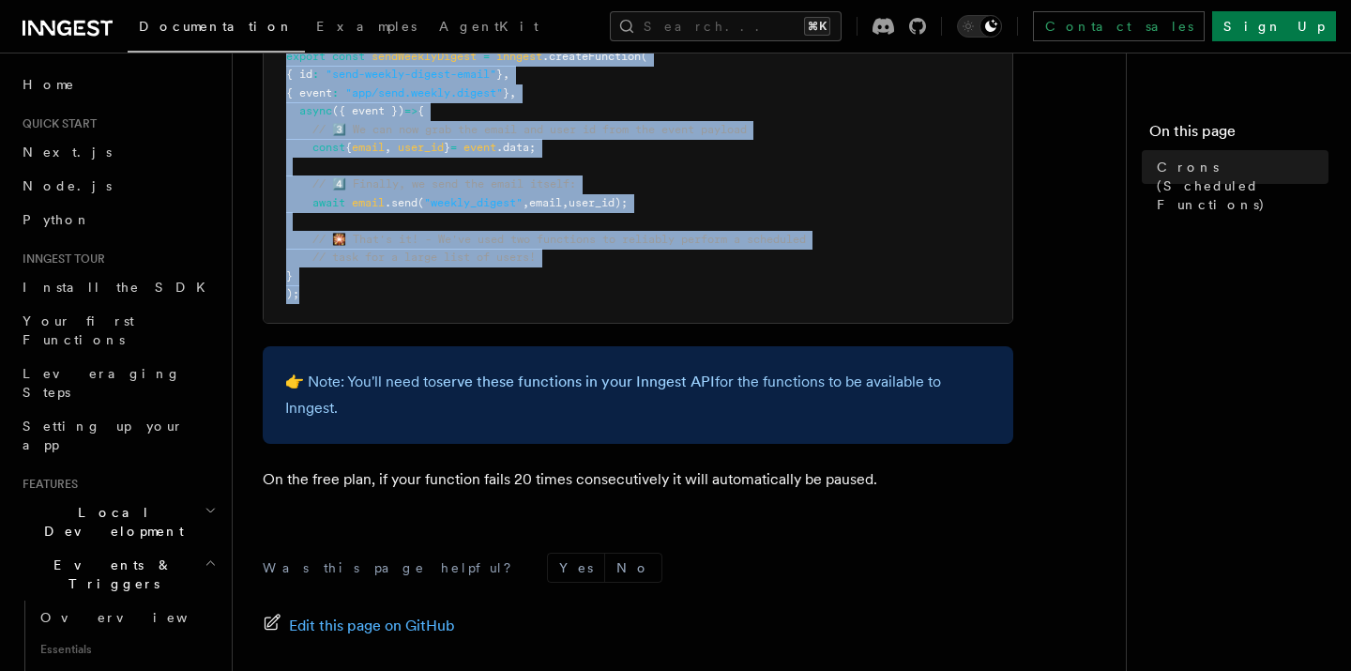 This screenshot has height=671, width=1351. Describe the element at coordinates (1242, 186) in the screenshot. I see `span: Crons (Scheduled Functions)` at that location.